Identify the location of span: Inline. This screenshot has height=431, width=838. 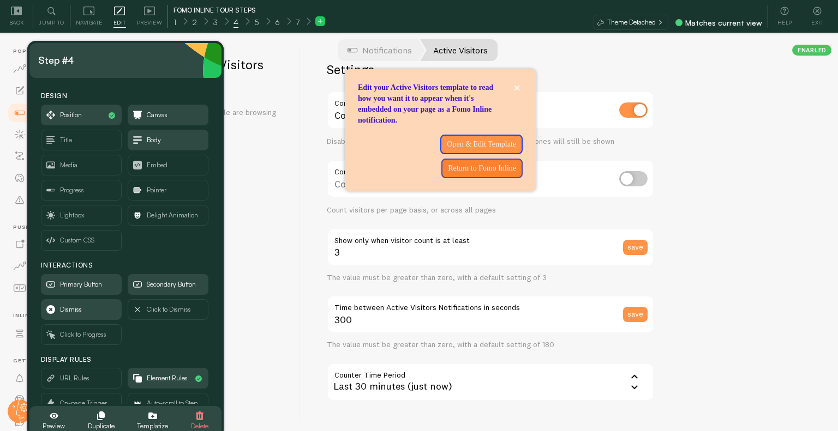
(66, 316).